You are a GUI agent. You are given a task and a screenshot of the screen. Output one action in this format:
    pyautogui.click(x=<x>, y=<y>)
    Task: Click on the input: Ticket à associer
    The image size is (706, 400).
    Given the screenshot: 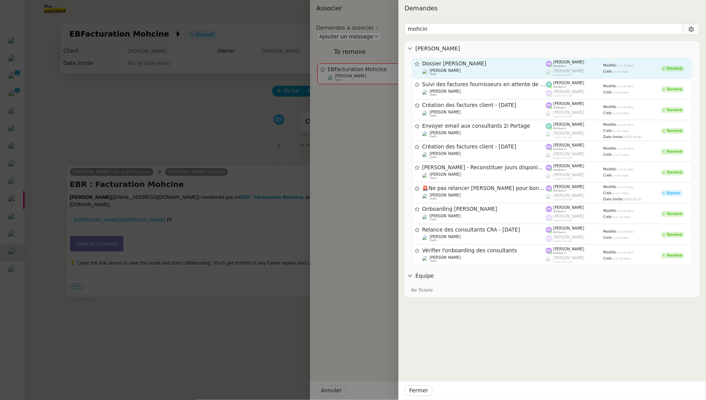 What is the action you would take?
    pyautogui.click(x=544, y=29)
    